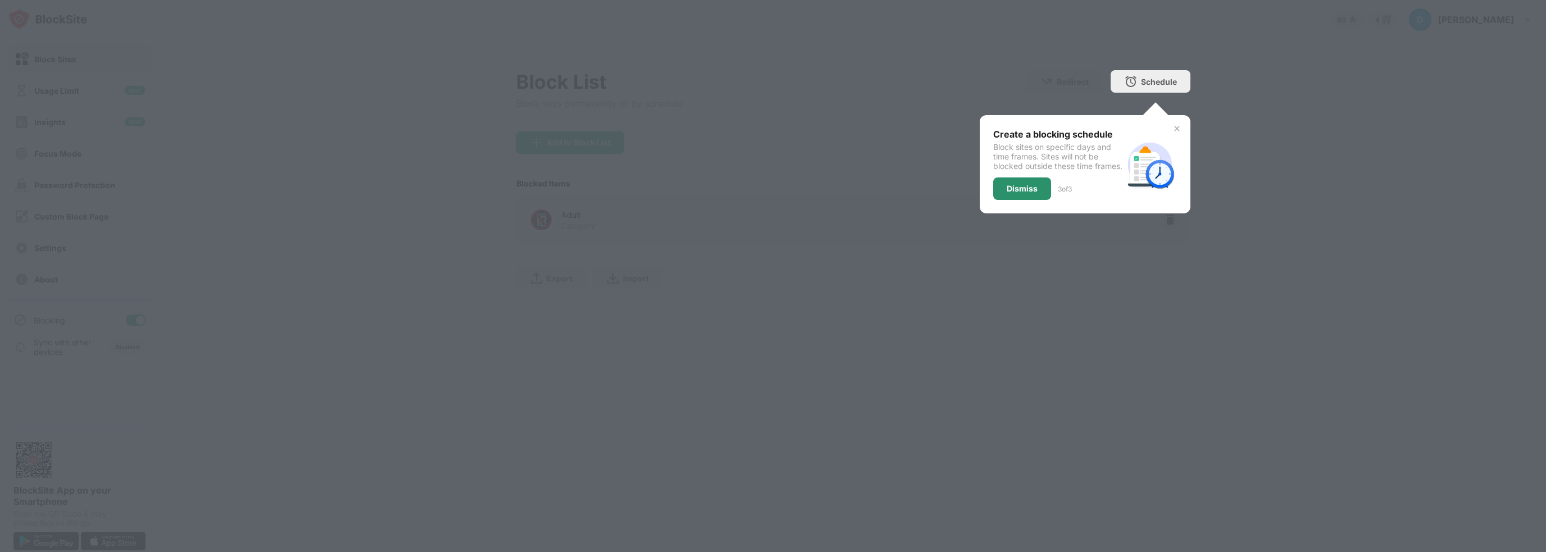  What do you see at coordinates (1058, 156) in the screenshot?
I see `div: Block sites on specific days and time frames. Sites will not be blocked outside these time frames.` at bounding box center [1058, 156].